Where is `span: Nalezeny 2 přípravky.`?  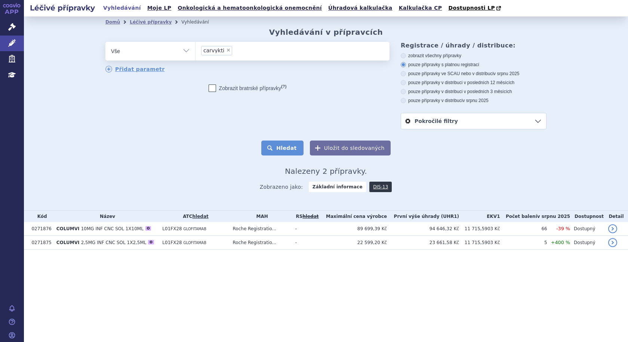 span: Nalezeny 2 přípravky. is located at coordinates (326, 171).